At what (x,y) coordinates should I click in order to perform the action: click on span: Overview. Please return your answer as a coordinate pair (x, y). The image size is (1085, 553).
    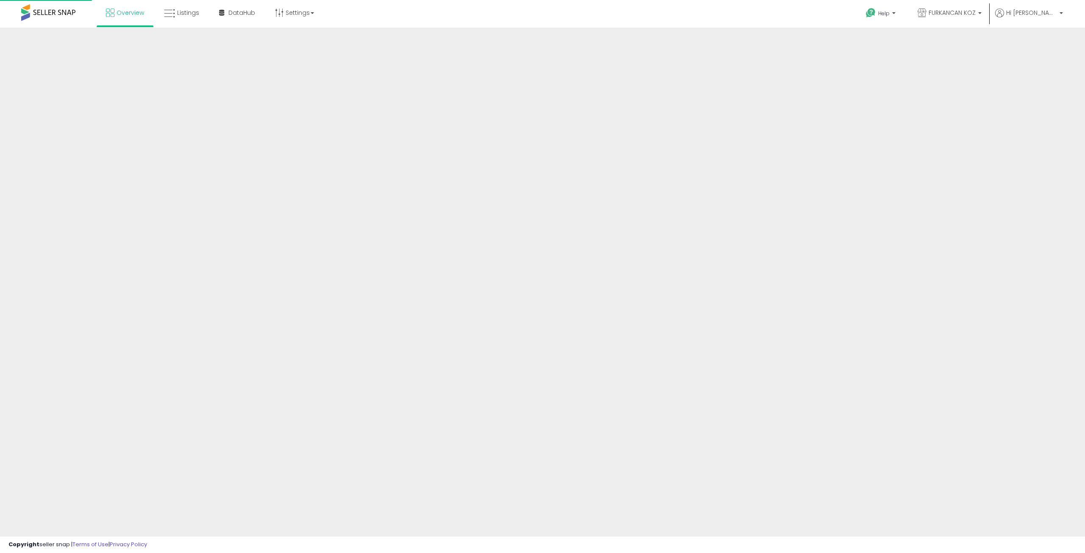
    Looking at the image, I should click on (130, 13).